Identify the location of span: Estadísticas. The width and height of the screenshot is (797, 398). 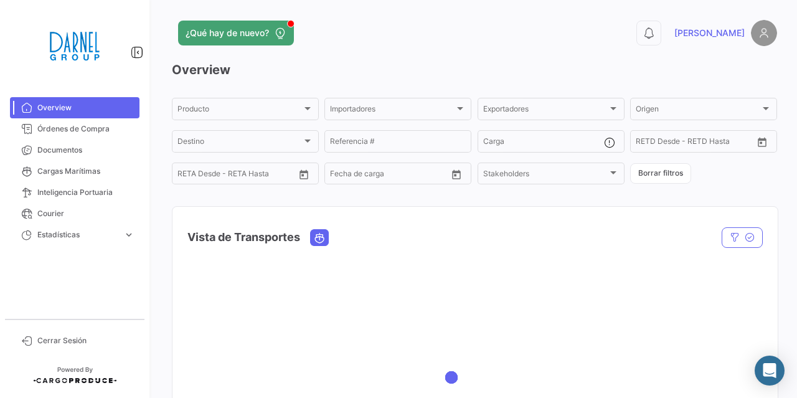
(78, 235).